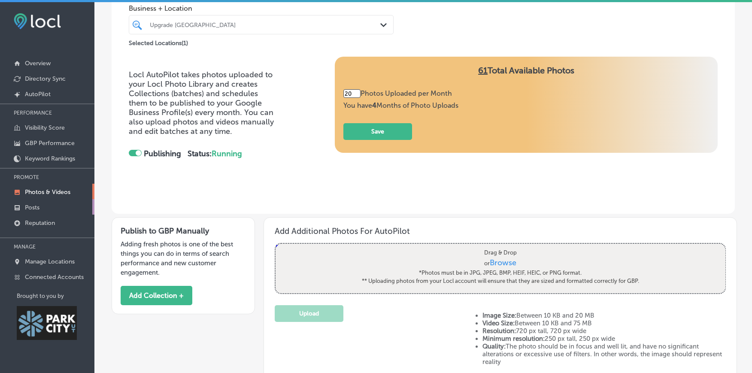 Image resolution: width=752 pixels, height=373 pixels. Describe the element at coordinates (32, 207) in the screenshot. I see `p: Posts` at that location.